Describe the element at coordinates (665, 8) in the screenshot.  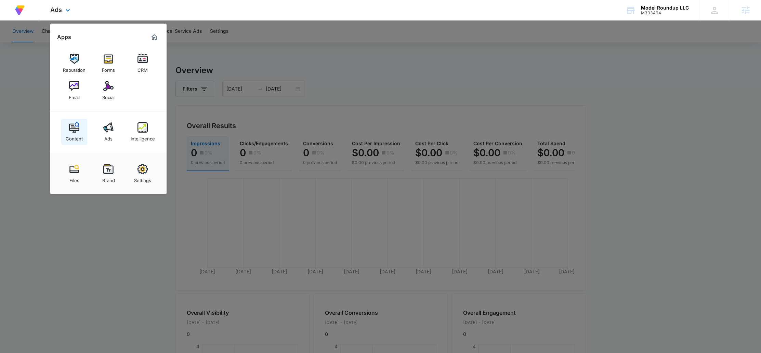
I see `div: account name` at that location.